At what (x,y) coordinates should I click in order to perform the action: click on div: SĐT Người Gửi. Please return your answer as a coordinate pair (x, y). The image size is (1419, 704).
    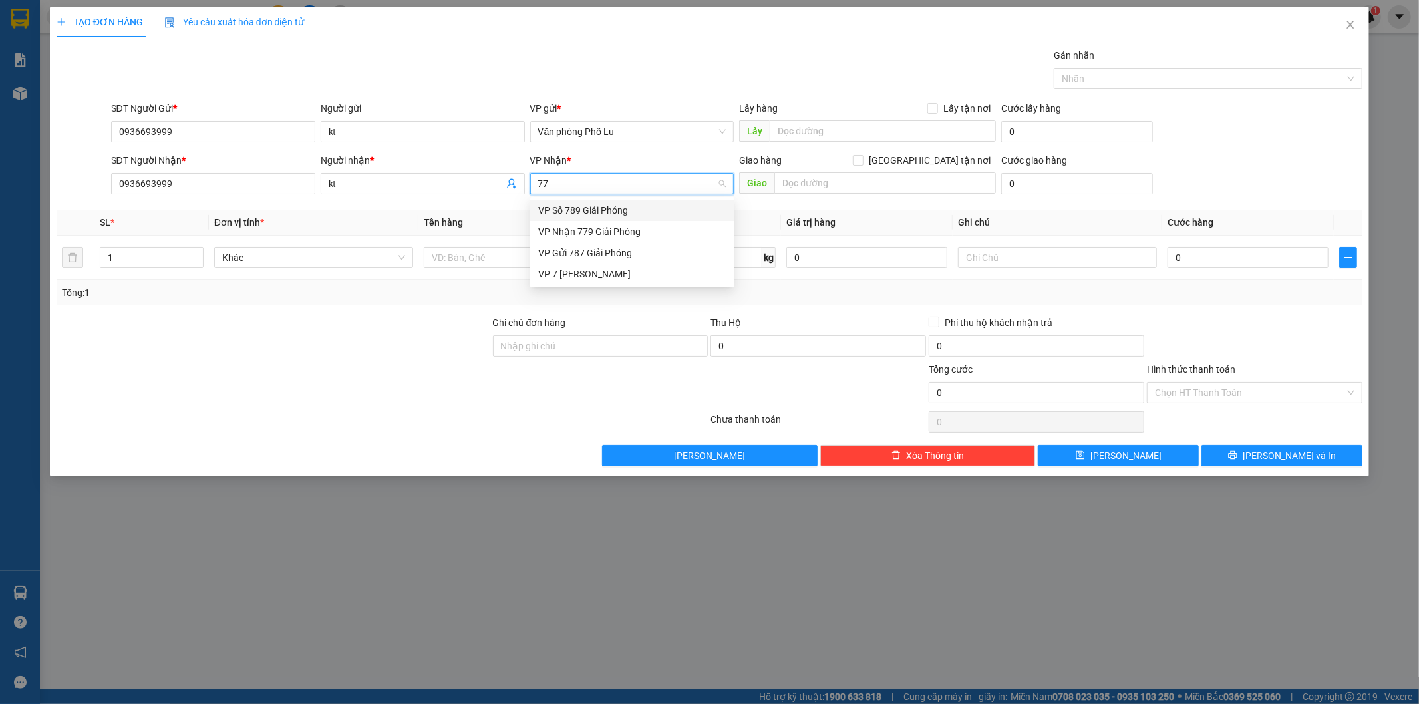
    Looking at the image, I should click on (213, 108).